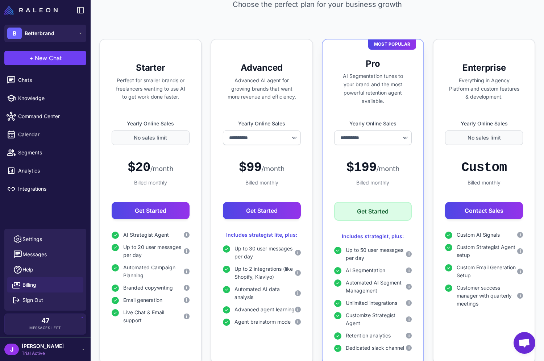 The height and width of the screenshot is (361, 544). What do you see at coordinates (32, 239) in the screenshot?
I see `span: Settings` at bounding box center [32, 239].